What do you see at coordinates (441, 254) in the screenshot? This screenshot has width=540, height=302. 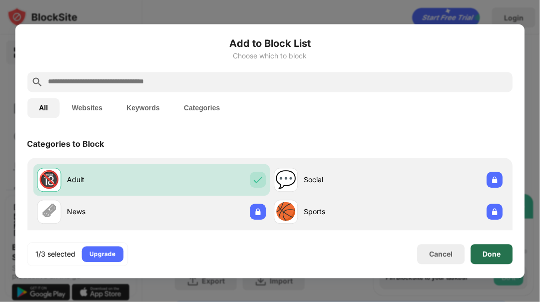 I see `div: Cancel` at bounding box center [441, 254].